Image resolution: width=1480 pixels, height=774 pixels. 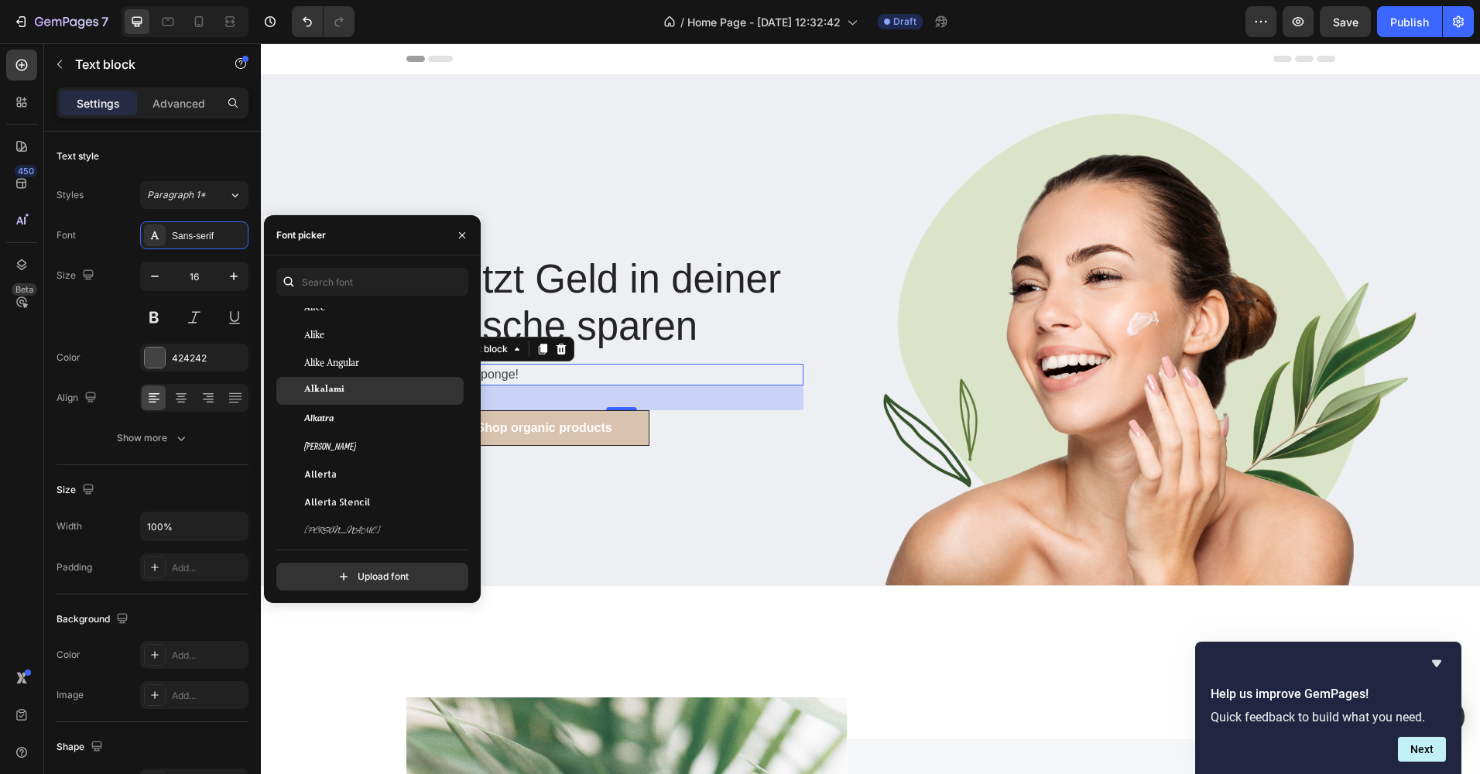 I want to click on p: Quick feedback to build what you need., so click(x=1328, y=717).